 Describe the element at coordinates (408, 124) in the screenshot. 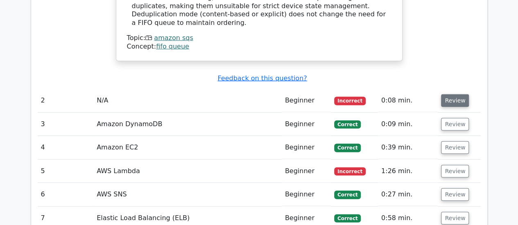

I see `td: 0:09 min.` at that location.